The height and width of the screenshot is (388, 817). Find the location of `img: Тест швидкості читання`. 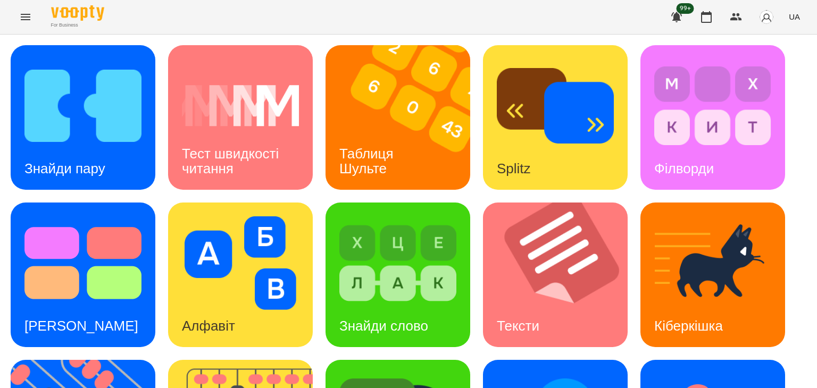

img: Тест швидкості читання is located at coordinates (241, 106).